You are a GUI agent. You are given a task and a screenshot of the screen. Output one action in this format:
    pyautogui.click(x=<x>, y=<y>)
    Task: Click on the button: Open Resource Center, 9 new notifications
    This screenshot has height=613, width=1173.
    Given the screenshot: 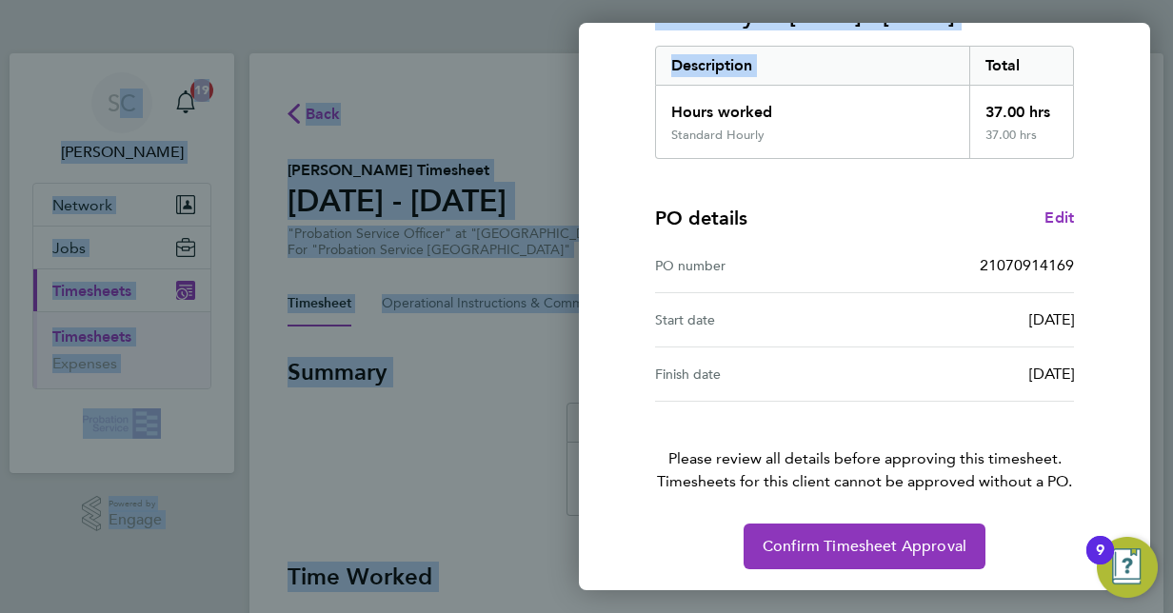 What is the action you would take?
    pyautogui.click(x=1128, y=568)
    